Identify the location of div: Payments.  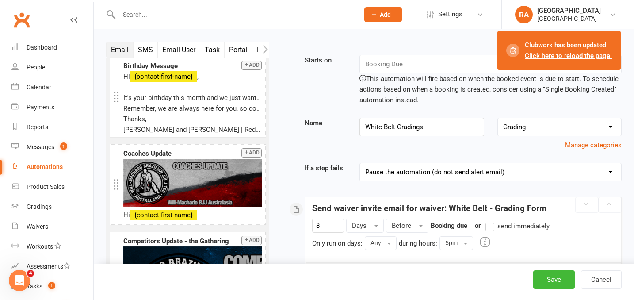
(40, 107).